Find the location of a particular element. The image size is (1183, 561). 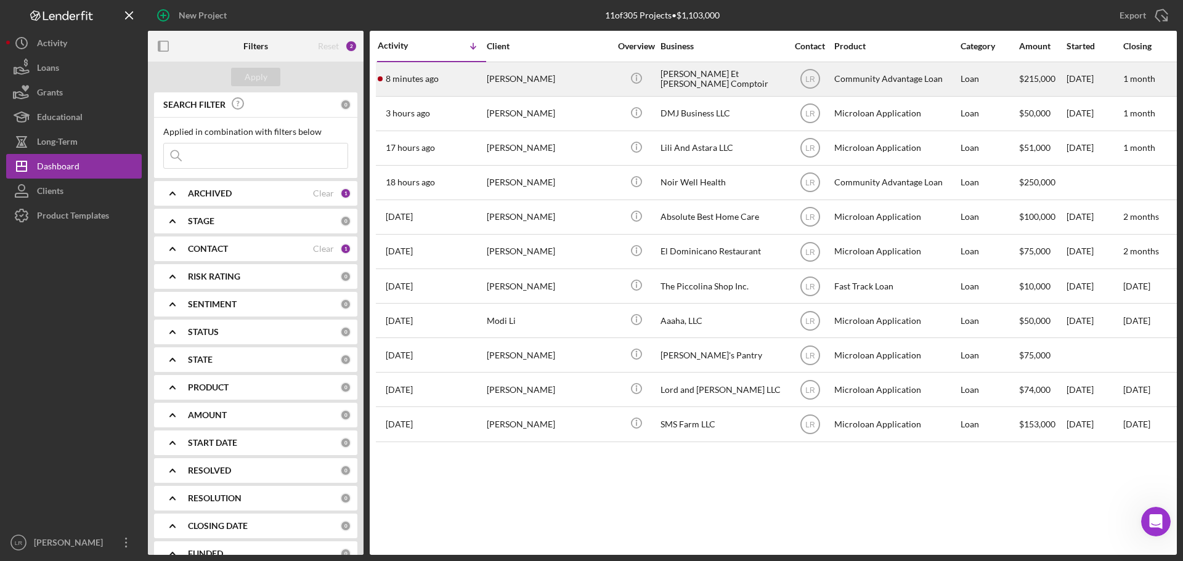

div: Grants is located at coordinates (50, 94).